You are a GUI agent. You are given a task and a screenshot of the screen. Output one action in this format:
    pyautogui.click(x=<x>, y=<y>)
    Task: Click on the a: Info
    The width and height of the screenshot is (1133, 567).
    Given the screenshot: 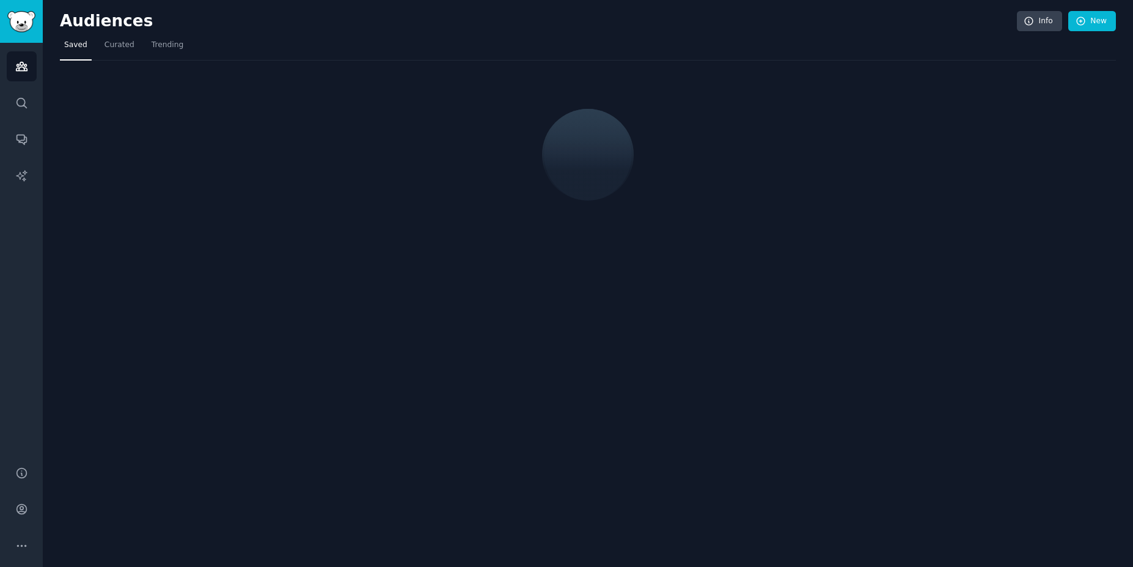 What is the action you would take?
    pyautogui.click(x=1040, y=21)
    